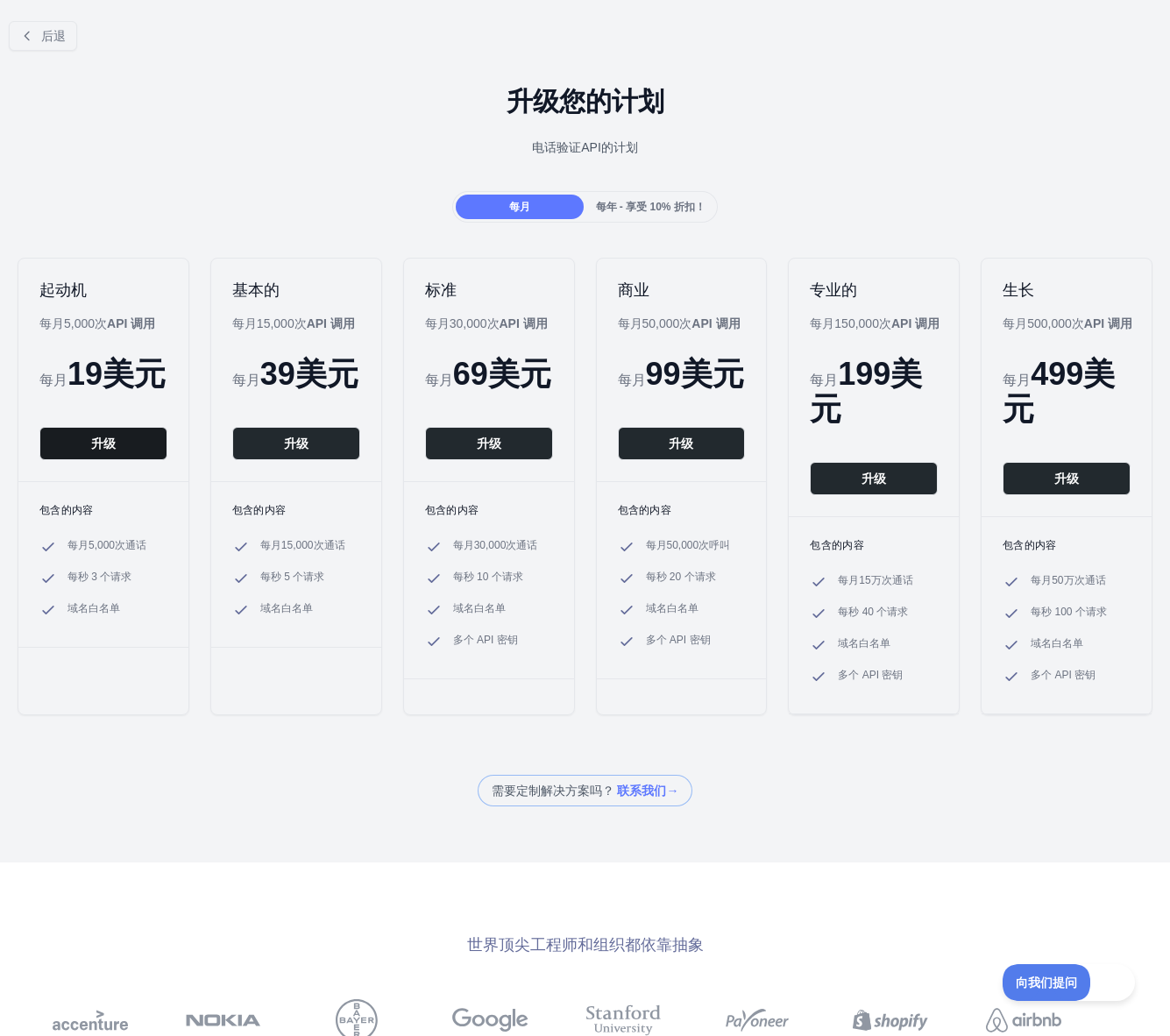 The width and height of the screenshot is (1170, 1036). Describe the element at coordinates (471, 374) in the screenshot. I see `font: 69` at that location.